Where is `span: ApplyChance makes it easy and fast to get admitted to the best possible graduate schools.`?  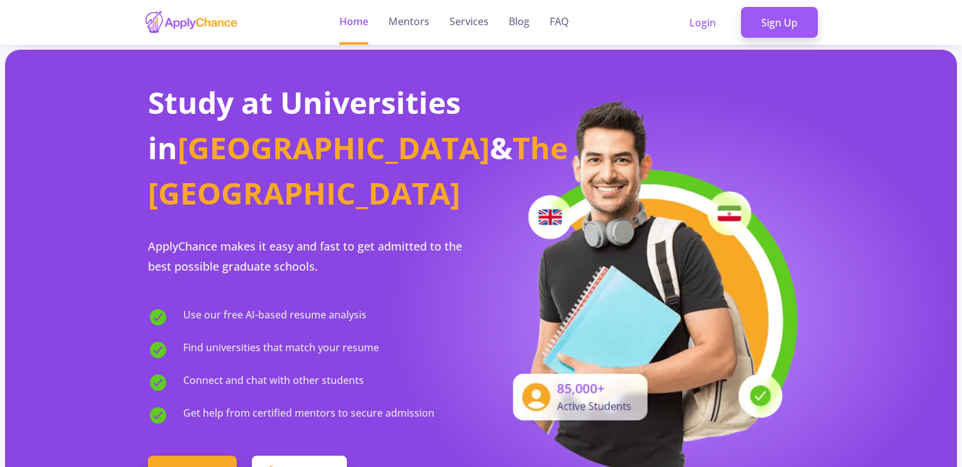
span: ApplyChance makes it easy and fast to get admitted to the best possible graduate schools. is located at coordinates (305, 256).